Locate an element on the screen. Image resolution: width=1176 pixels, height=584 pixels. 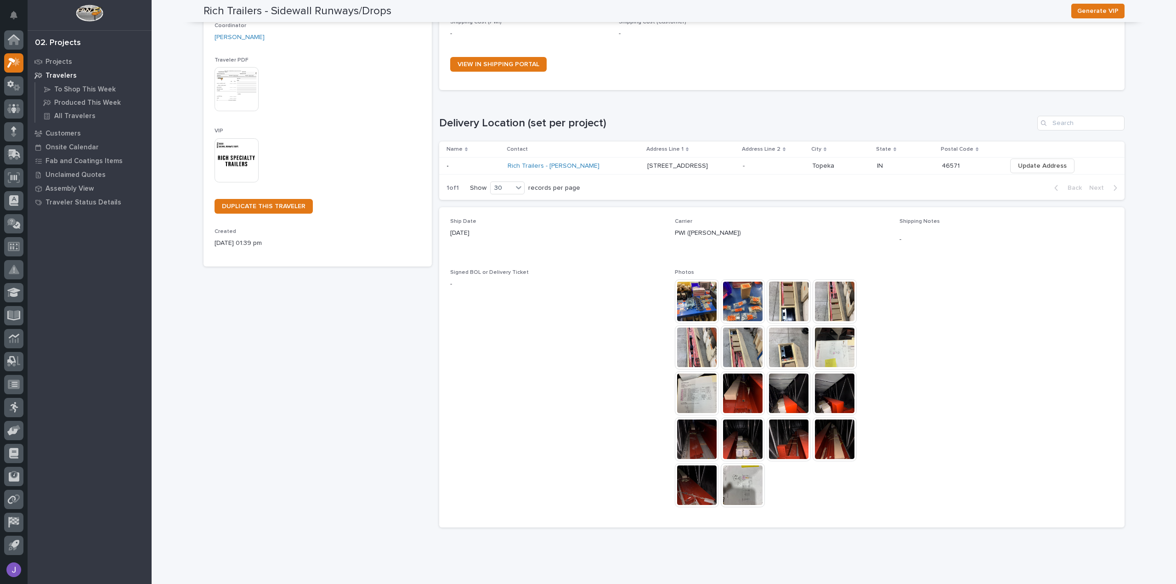
p: Traveler Status Details is located at coordinates (83, 203).